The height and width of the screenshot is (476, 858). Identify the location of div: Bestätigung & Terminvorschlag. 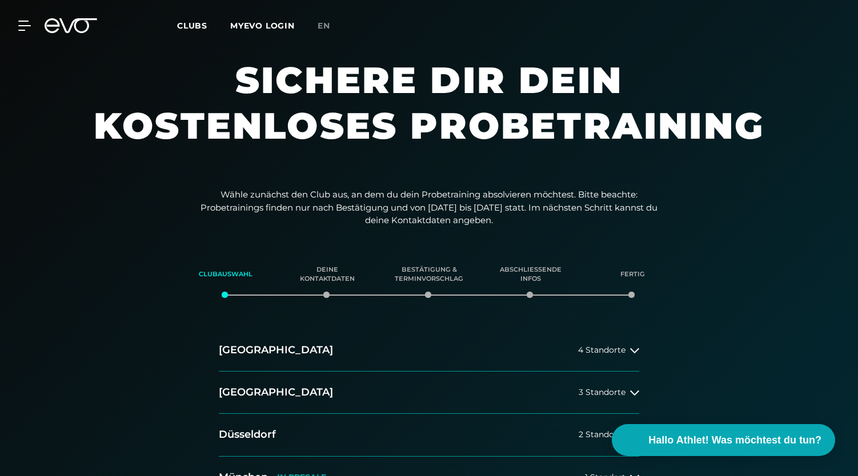
(429, 275).